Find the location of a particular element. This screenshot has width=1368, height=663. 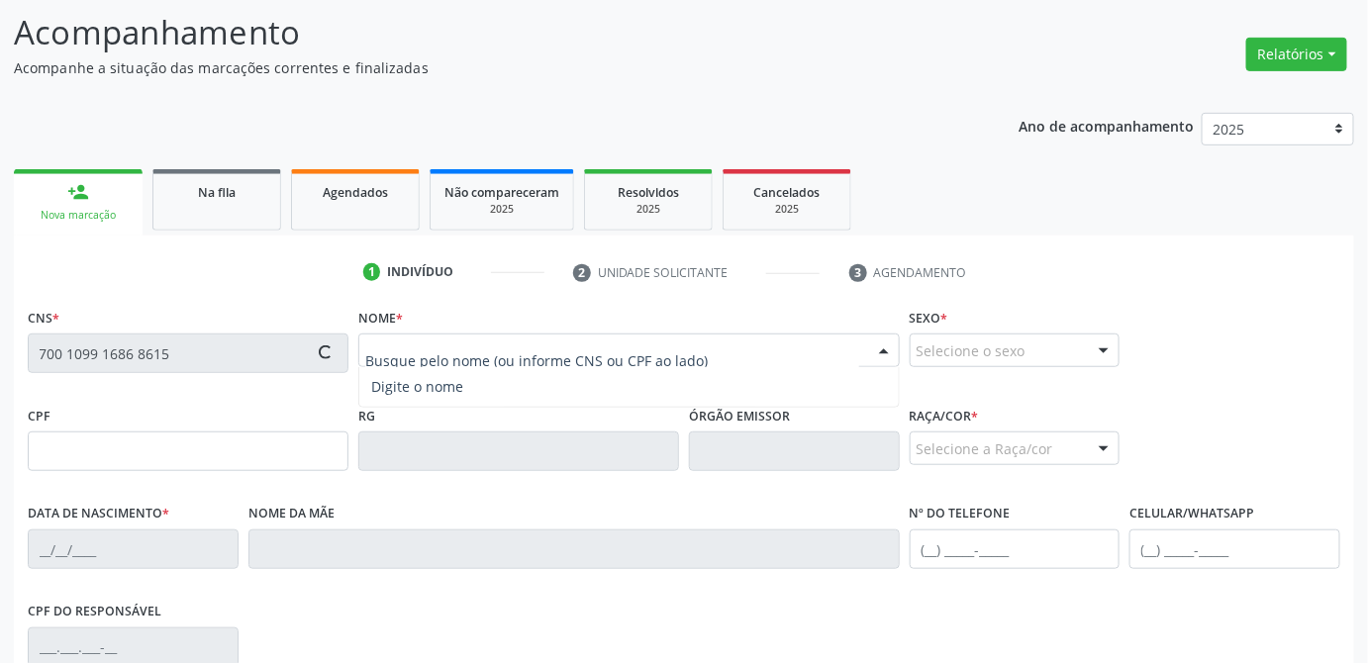

div: 1 is located at coordinates (372, 272).